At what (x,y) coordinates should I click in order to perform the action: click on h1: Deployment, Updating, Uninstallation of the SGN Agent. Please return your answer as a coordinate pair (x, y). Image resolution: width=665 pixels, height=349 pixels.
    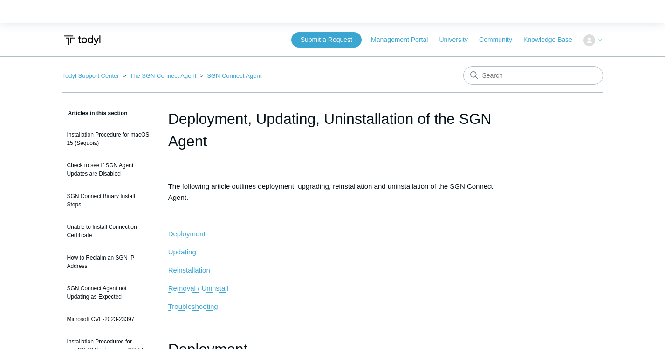
    Looking at the image, I should click on (333, 130).